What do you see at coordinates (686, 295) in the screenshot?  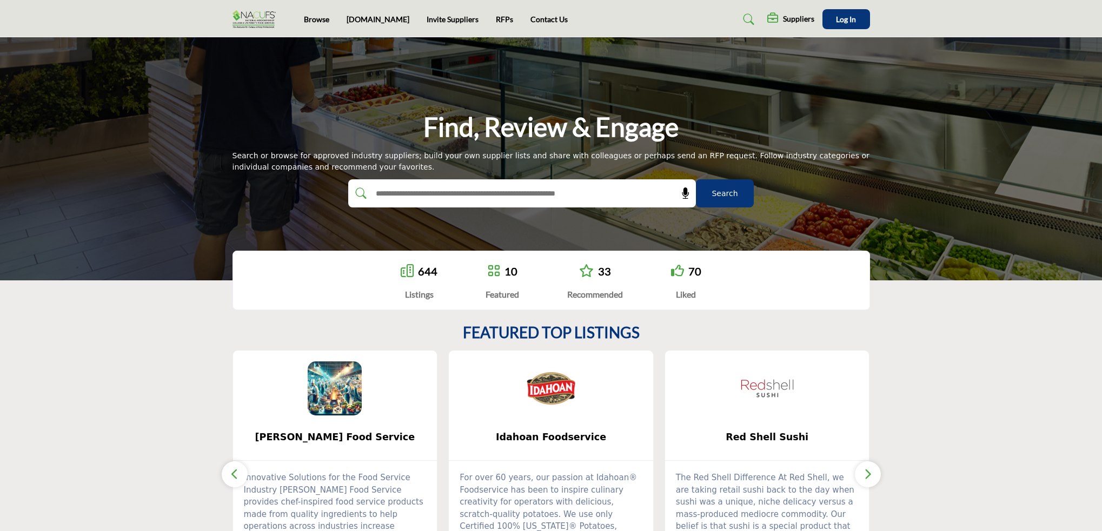 I see `div: Liked` at bounding box center [686, 295].